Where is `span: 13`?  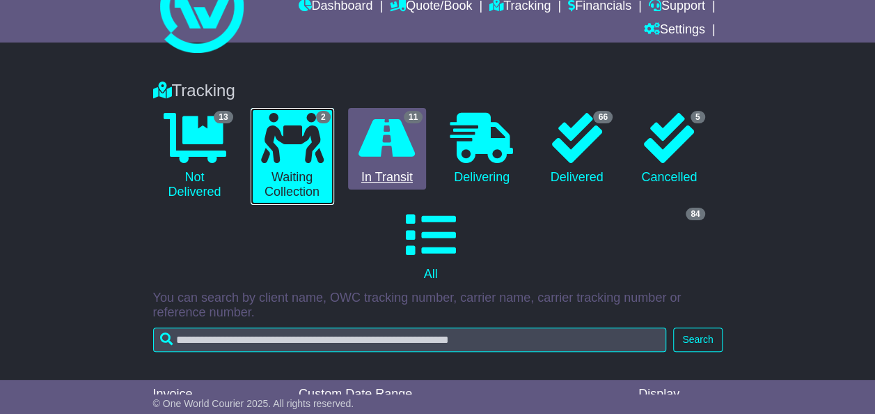
span: 13 is located at coordinates (223, 117).